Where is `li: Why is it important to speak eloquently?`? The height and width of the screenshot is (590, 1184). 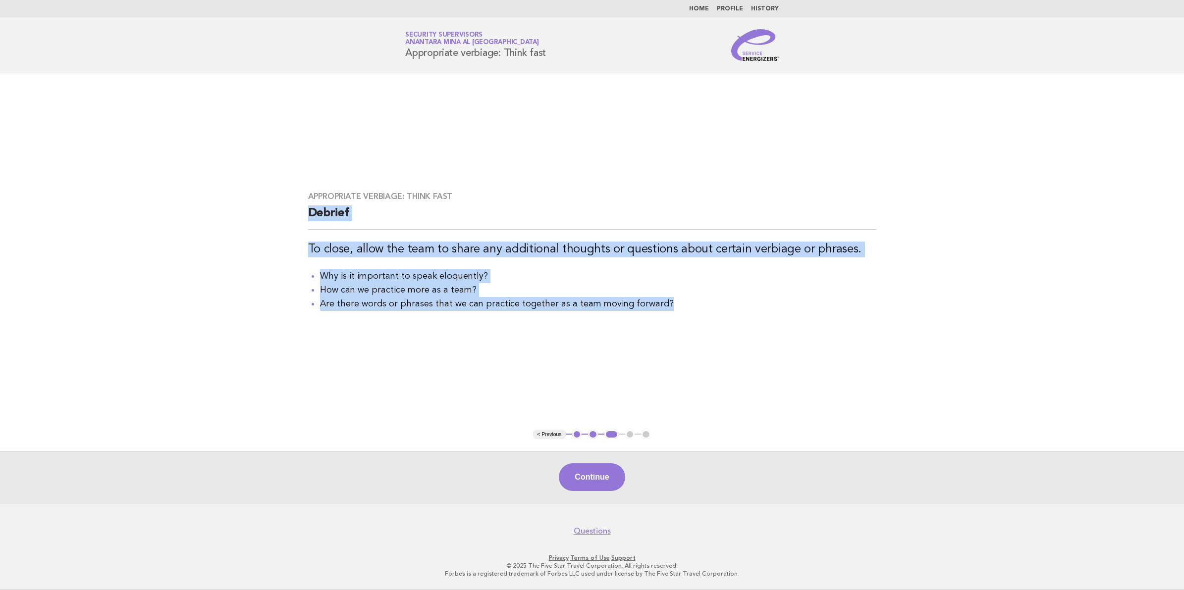 li: Why is it important to speak eloquently? is located at coordinates (598, 276).